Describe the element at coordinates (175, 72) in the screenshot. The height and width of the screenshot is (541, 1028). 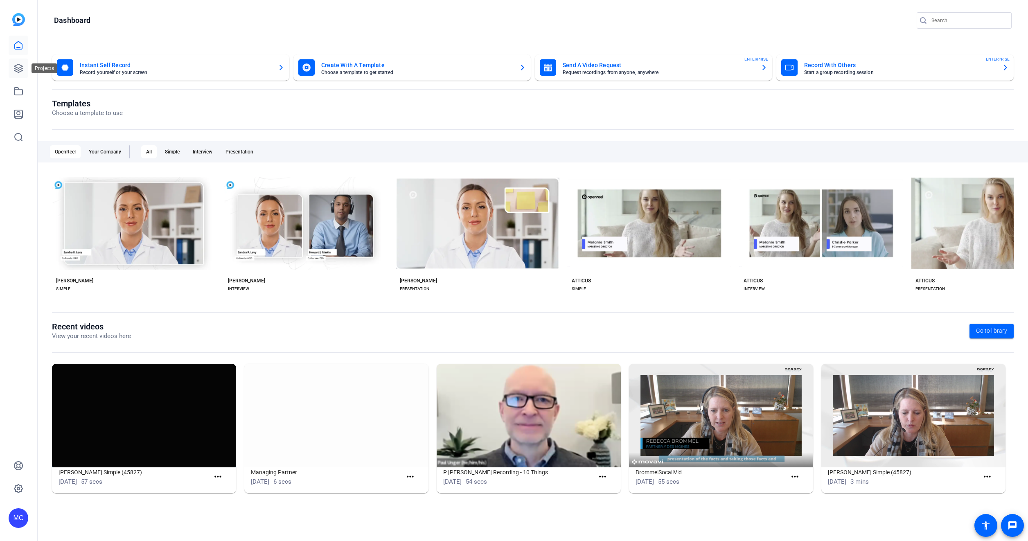
I see `mat-card-subtitle: Record yourself or your screen` at that location.